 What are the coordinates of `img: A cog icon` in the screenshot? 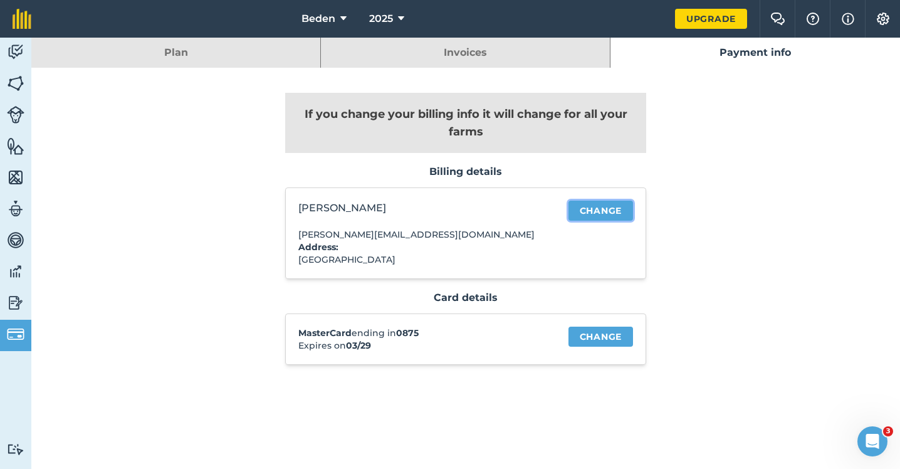 It's located at (883, 19).